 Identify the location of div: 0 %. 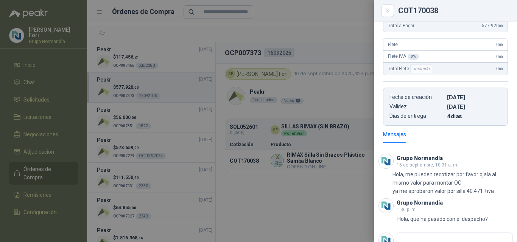
(413, 57).